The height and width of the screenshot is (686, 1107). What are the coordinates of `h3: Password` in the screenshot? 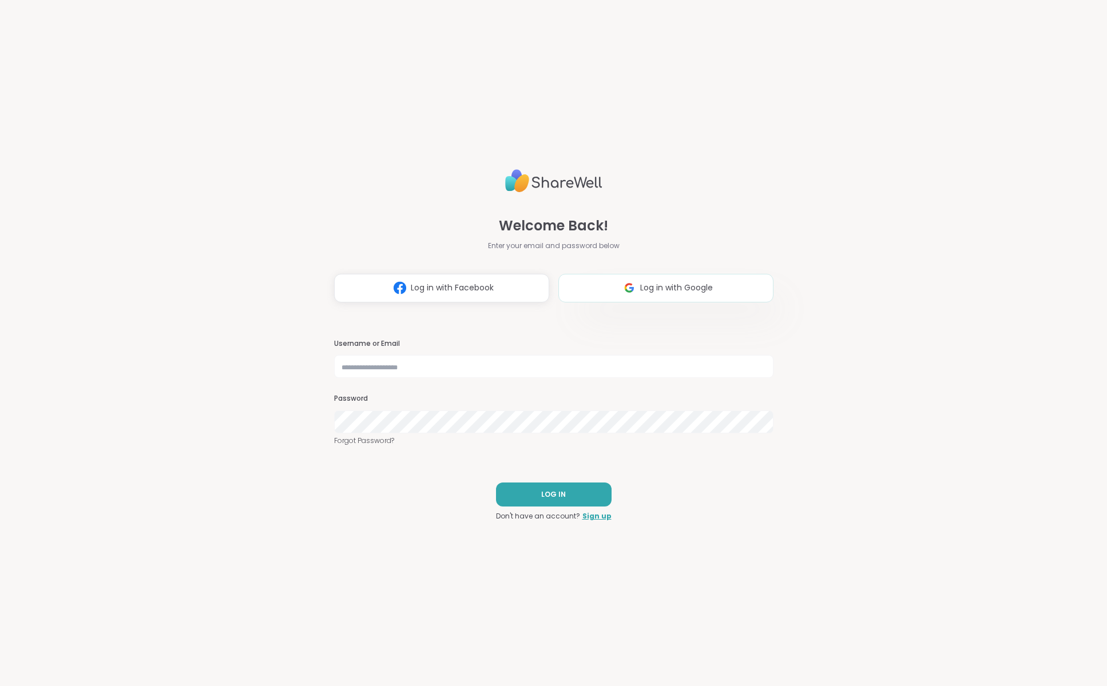 It's located at (554, 399).